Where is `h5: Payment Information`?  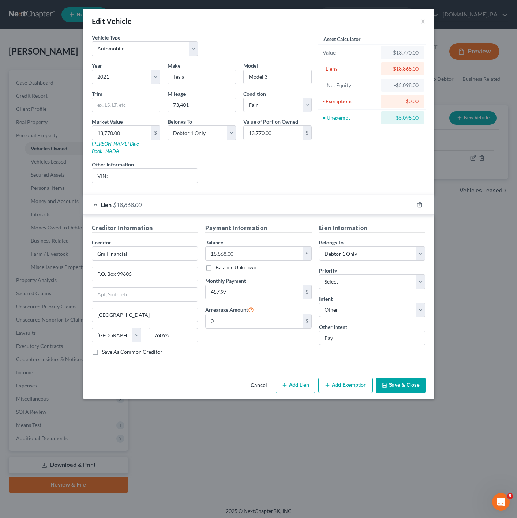 h5: Payment Information is located at coordinates (258, 228).